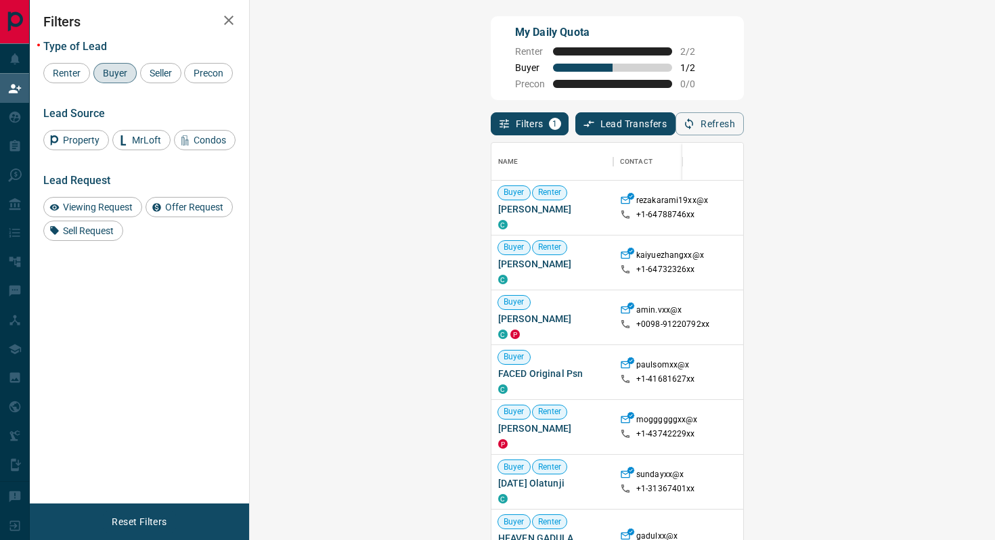  What do you see at coordinates (83, 231) in the screenshot?
I see `div: Sell Request` at bounding box center [83, 231].